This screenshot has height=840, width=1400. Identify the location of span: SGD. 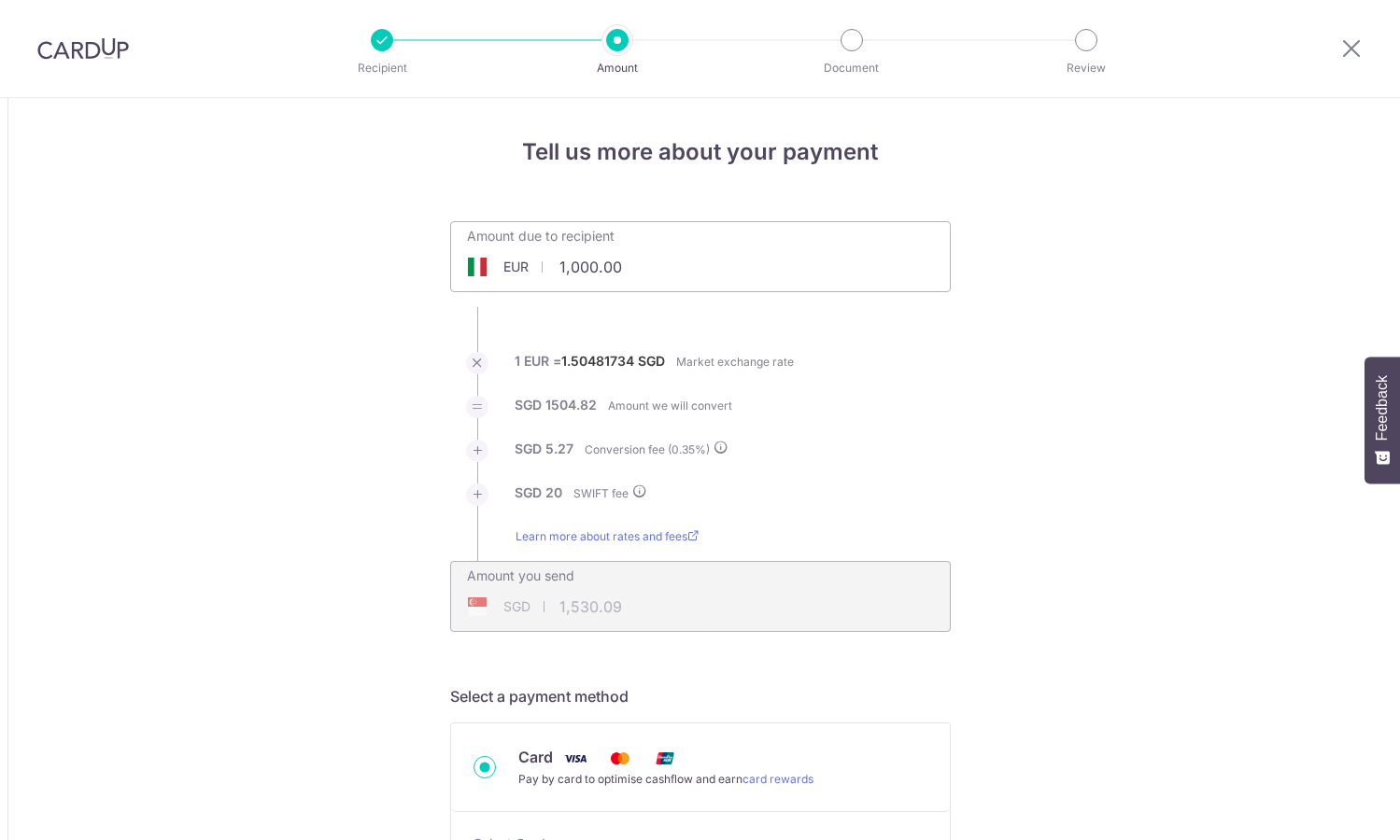
(517, 607).